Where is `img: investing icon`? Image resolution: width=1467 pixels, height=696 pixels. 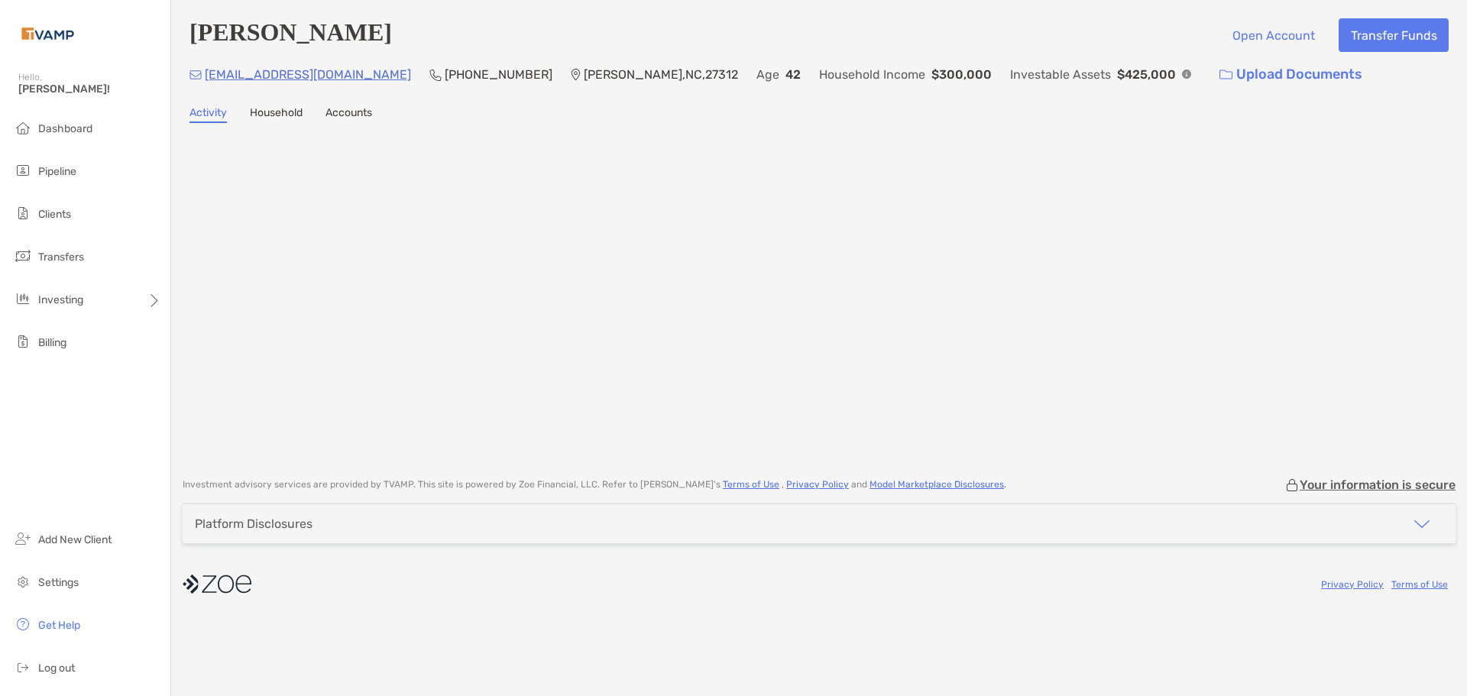 img: investing icon is located at coordinates (23, 299).